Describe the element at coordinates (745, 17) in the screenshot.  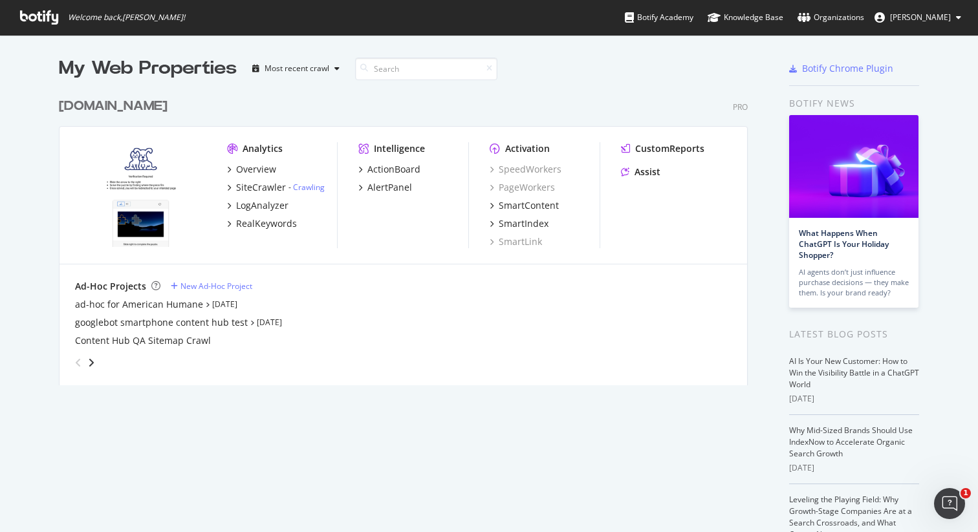
I see `div: Knowledge Base` at that location.